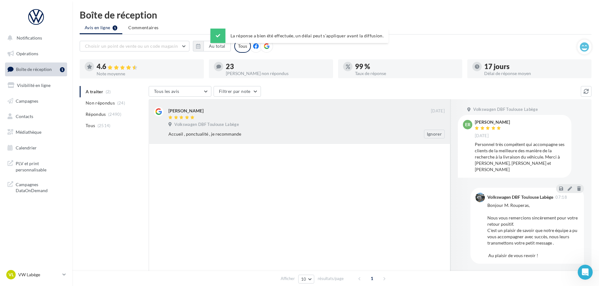  What do you see at coordinates (36, 116) in the screenshot?
I see `a: Contacts` at bounding box center [36, 116].